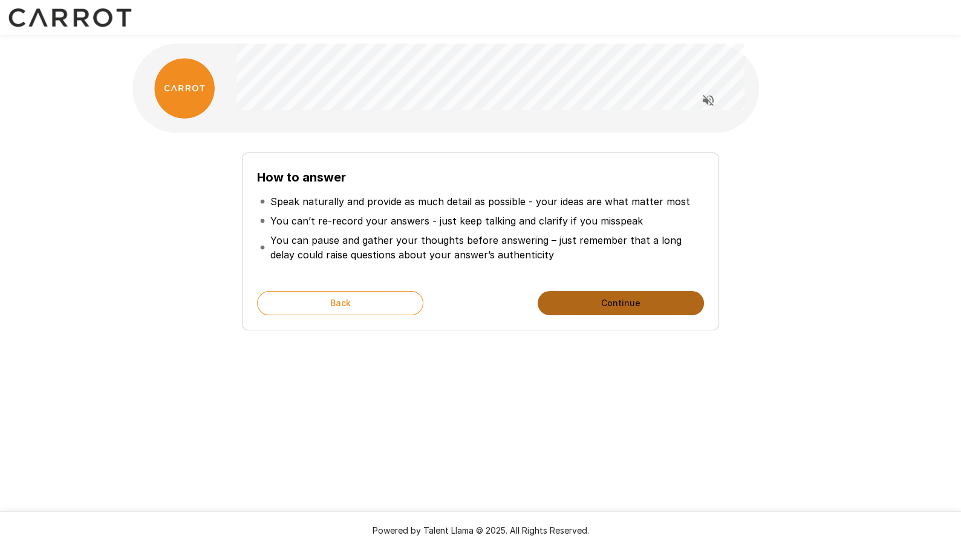 The image size is (961, 550). I want to click on p: You can’t re-record your answers - just keep talking and clarify if you misspeak, so click(457, 221).